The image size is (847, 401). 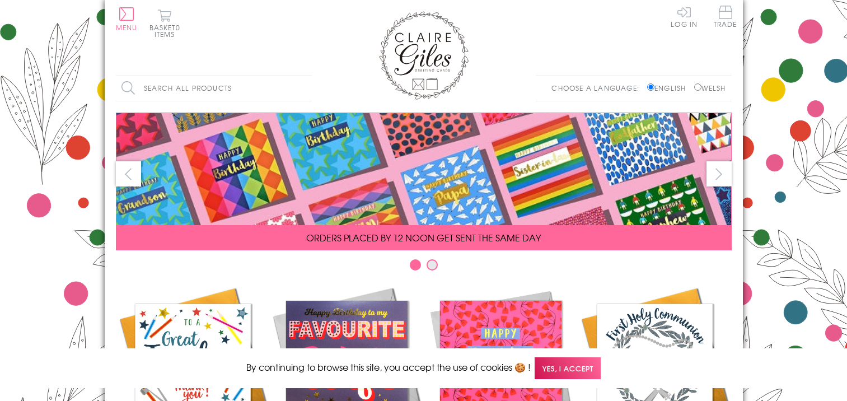 I want to click on p: Choose a language:, so click(x=598, y=88).